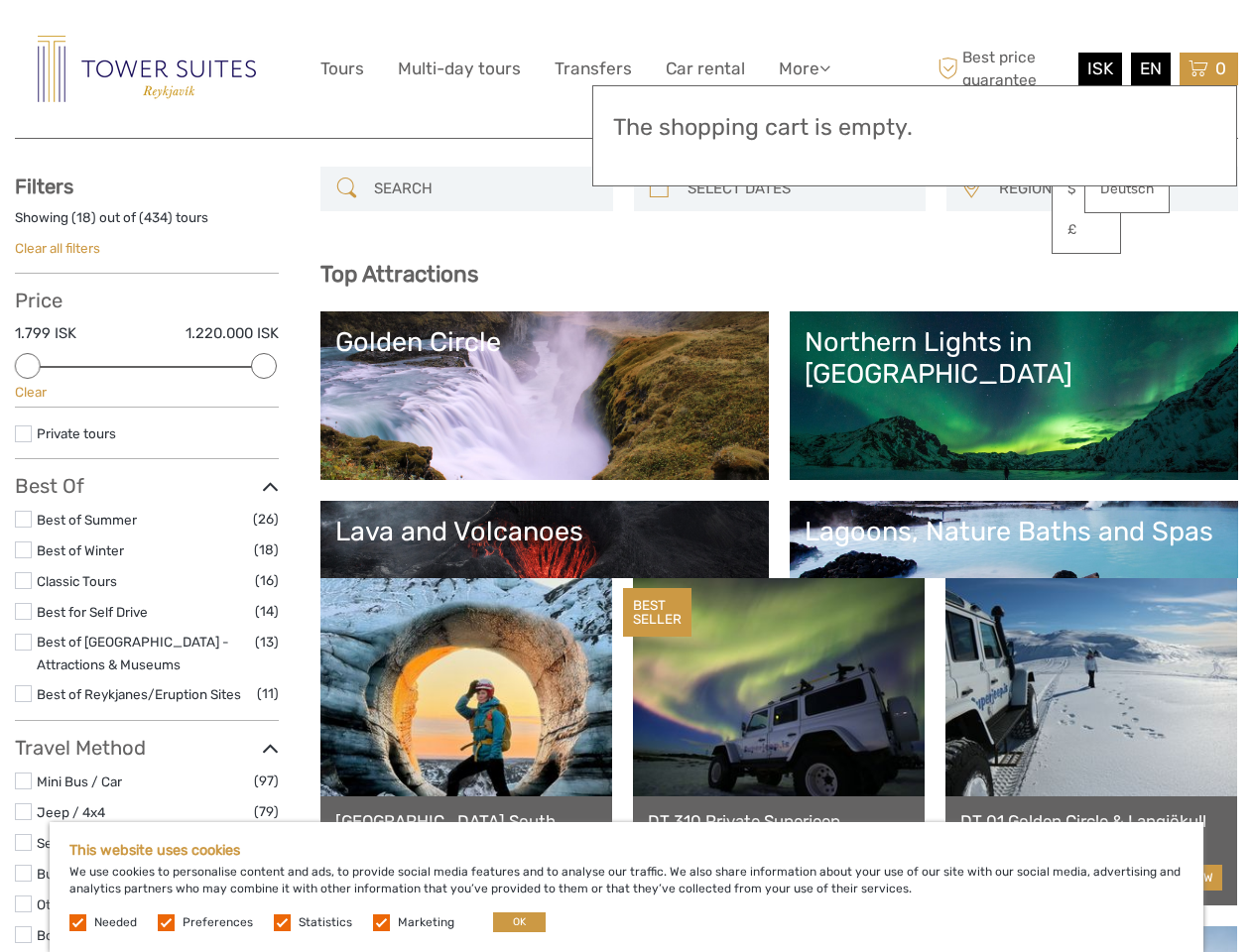  Describe the element at coordinates (460, 69) in the screenshot. I see `a: Multi-day tours` at that location.